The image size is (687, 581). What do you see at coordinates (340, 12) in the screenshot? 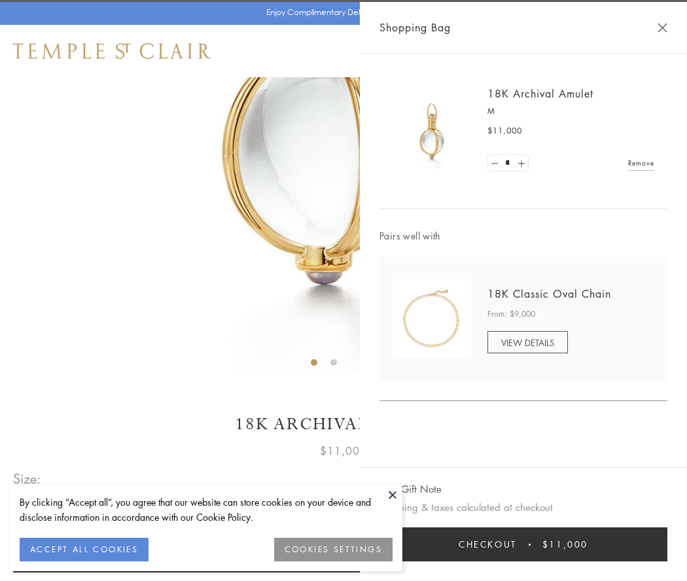
I see `p: Enjoy Complimentary Delivery & Returns` at bounding box center [340, 12].